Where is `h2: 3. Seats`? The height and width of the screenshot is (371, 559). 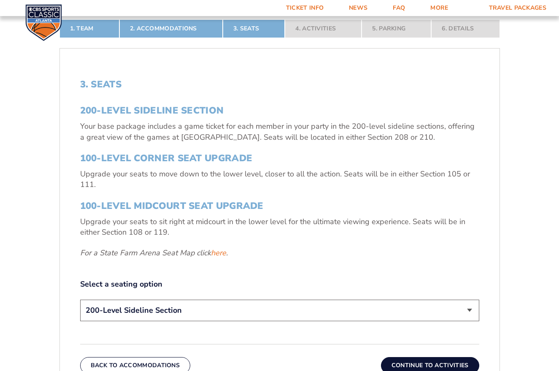 h2: 3. Seats is located at coordinates (280, 84).